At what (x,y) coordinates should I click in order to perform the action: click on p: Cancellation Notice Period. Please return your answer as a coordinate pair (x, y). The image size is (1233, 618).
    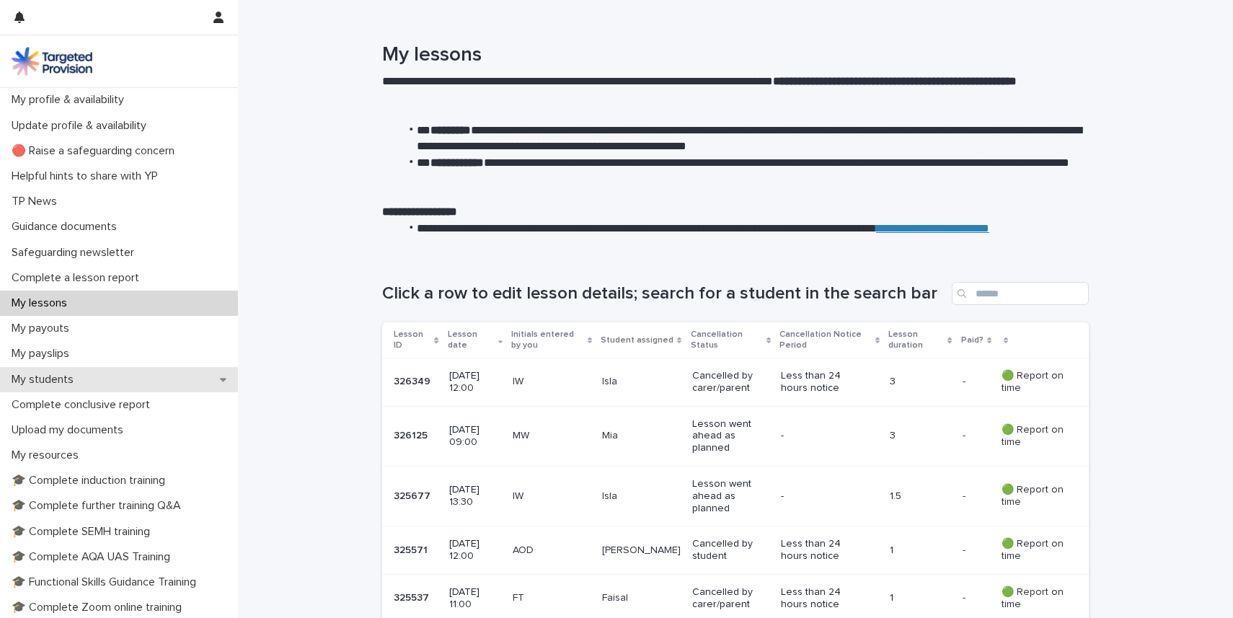
    Looking at the image, I should click on (825, 340).